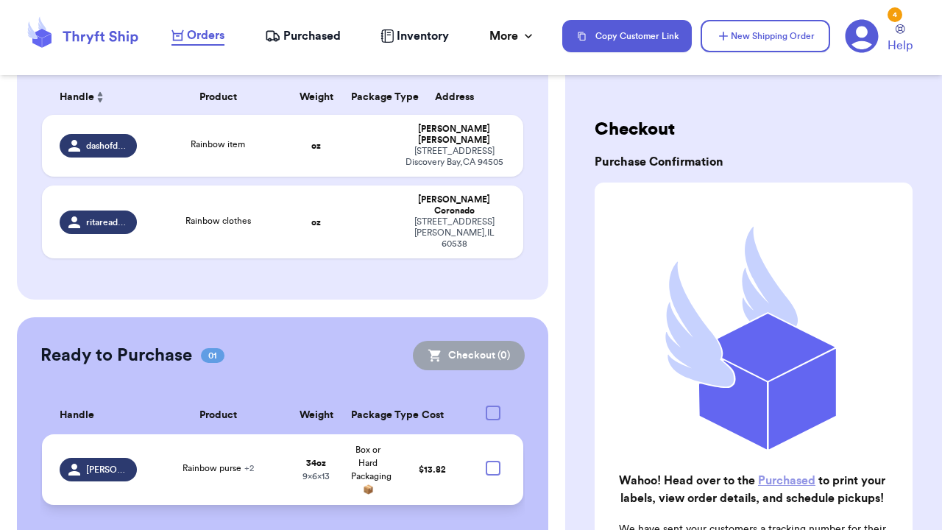 The image size is (942, 530). What do you see at coordinates (218, 468) in the screenshot?
I see `span: Rainbow purse` at bounding box center [218, 468].